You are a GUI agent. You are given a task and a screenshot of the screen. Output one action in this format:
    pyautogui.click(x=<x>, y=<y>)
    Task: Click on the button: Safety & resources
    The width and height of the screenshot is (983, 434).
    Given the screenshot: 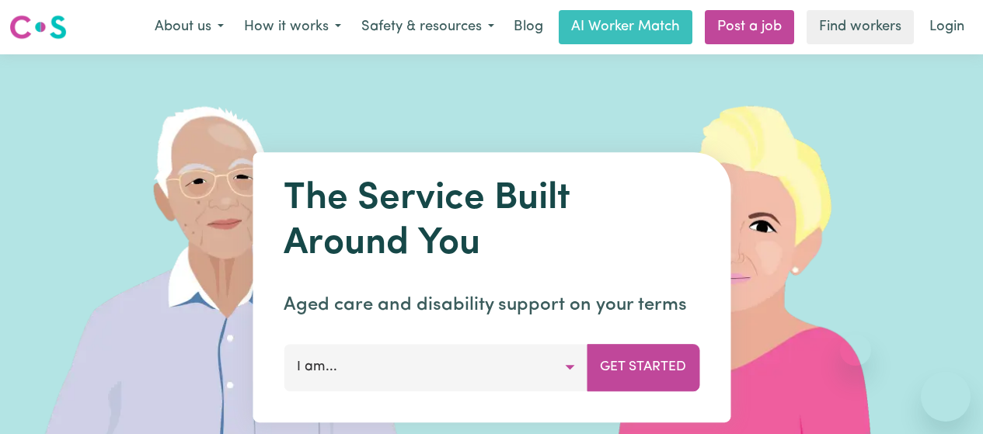 What is the action you would take?
    pyautogui.click(x=427, y=27)
    